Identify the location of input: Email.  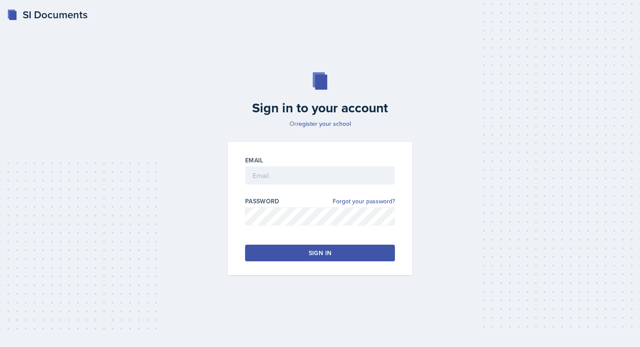
(320, 175).